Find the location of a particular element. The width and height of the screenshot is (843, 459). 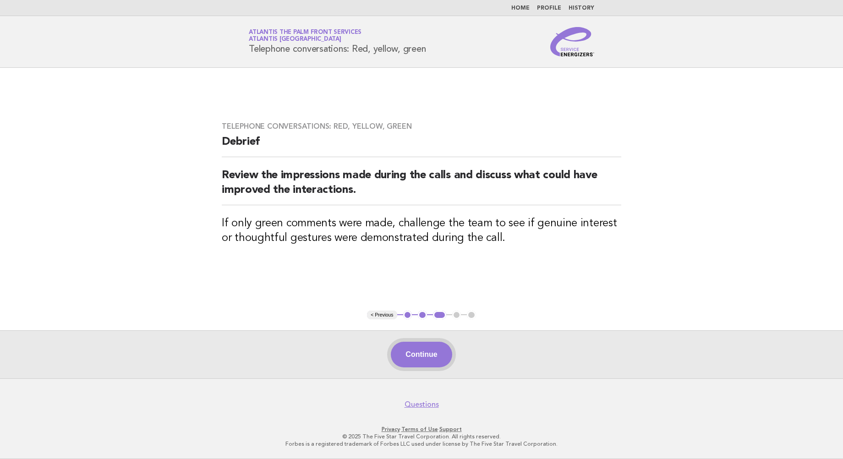

button: 3 is located at coordinates (439, 315).